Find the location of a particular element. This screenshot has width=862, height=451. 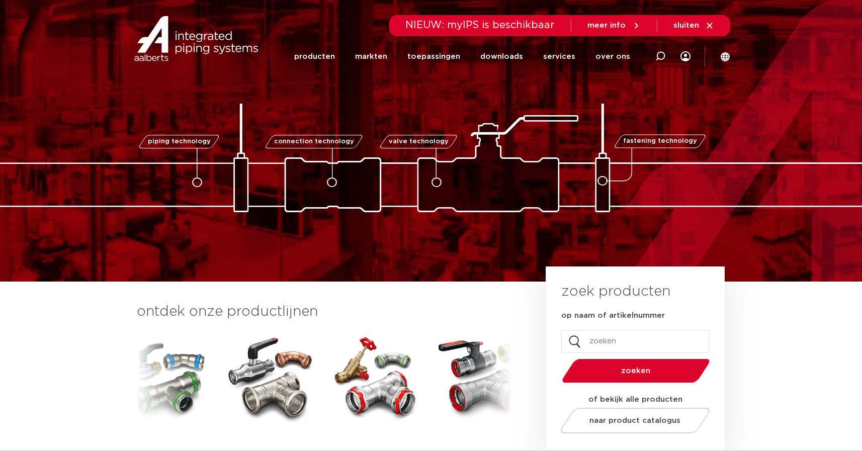

span: naar product catalogus is located at coordinates (636, 421).